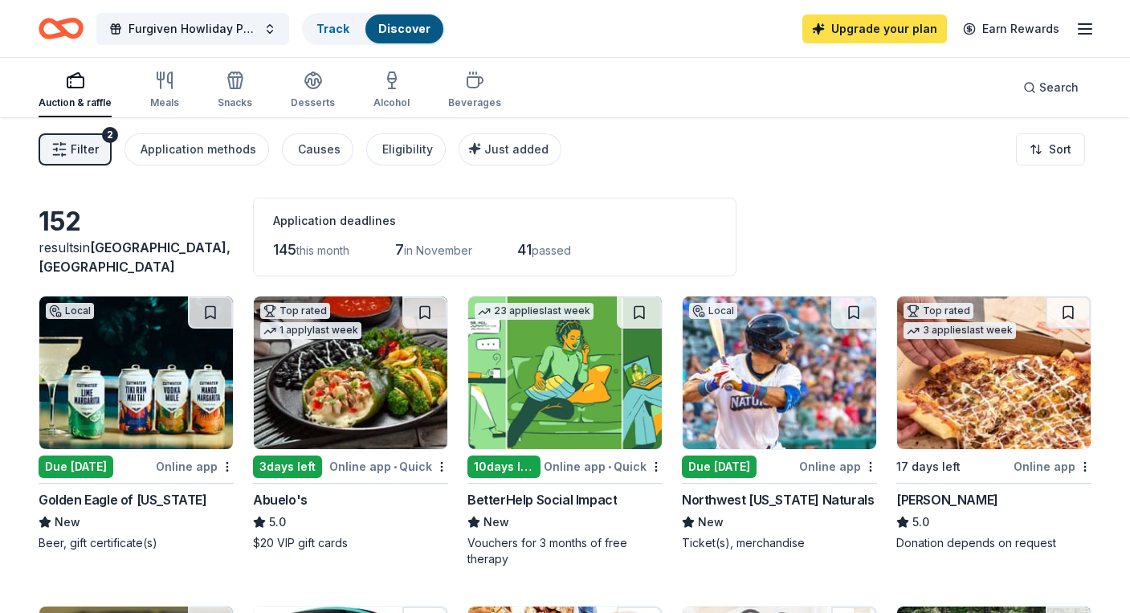 Image resolution: width=1130 pixels, height=613 pixels. I want to click on div: BetterHelp Social Impact, so click(542, 499).